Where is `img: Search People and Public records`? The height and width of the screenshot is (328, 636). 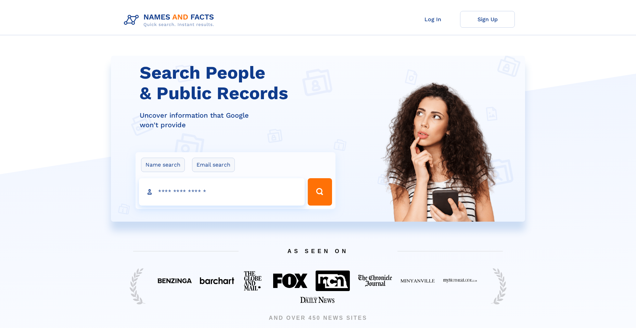
img: Search People and Public records is located at coordinates (439, 168).